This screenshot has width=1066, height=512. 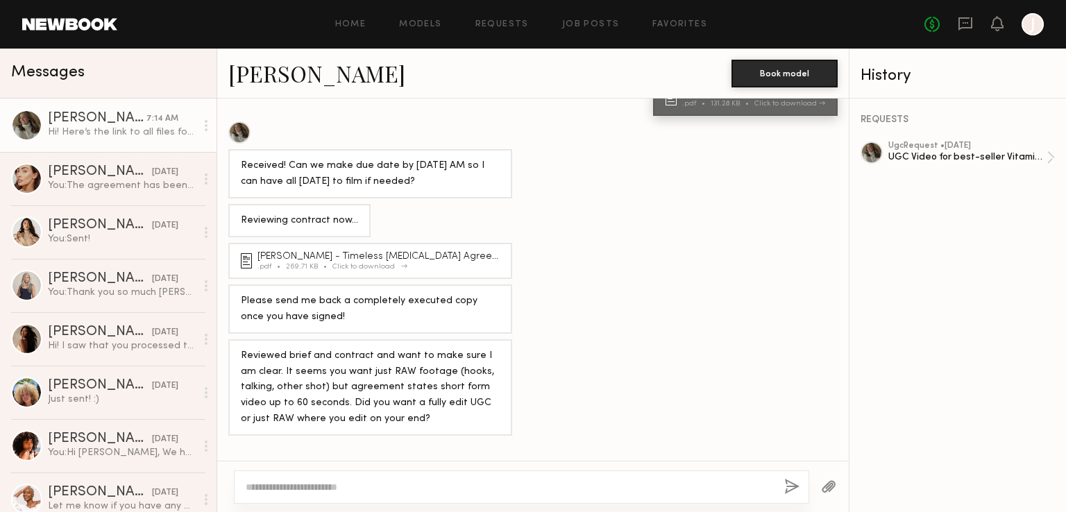 What do you see at coordinates (121, 239) in the screenshot?
I see `div: You: Sent!` at bounding box center [121, 239].